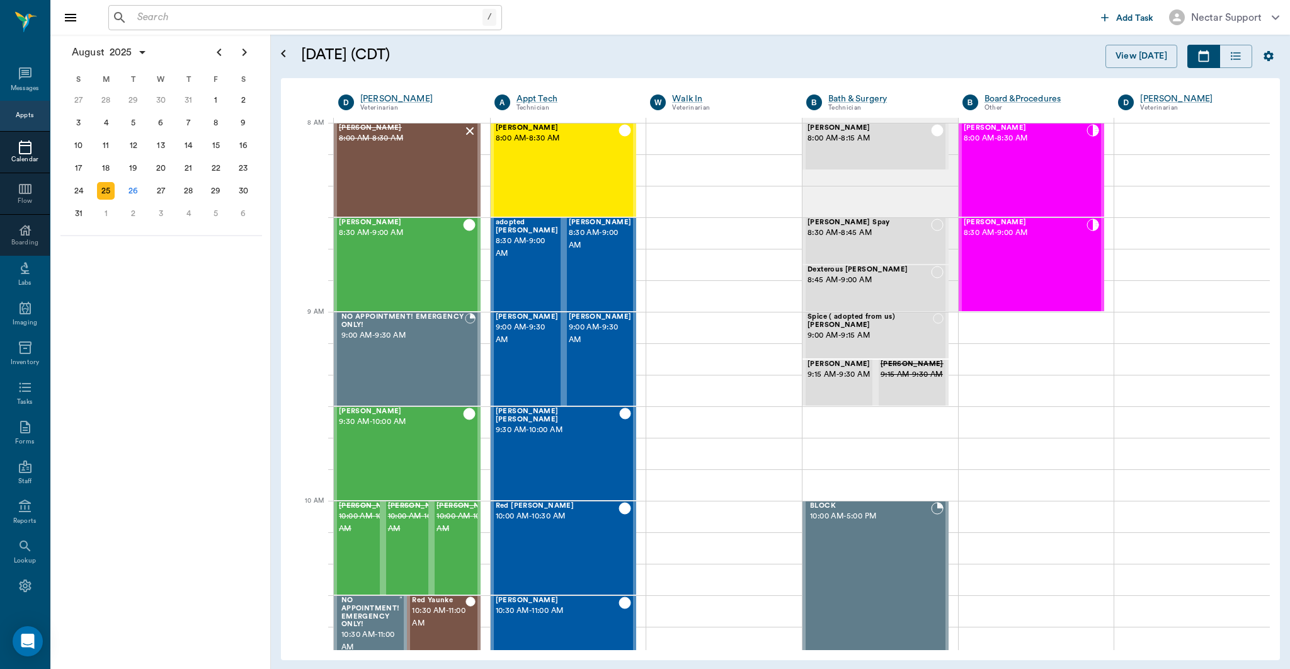 This screenshot has width=1290, height=669. What do you see at coordinates (875, 241) in the screenshot?
I see `div: NOT_CONFIRMED, 8:30 AM - 8:45 AM` at bounding box center [875, 241].